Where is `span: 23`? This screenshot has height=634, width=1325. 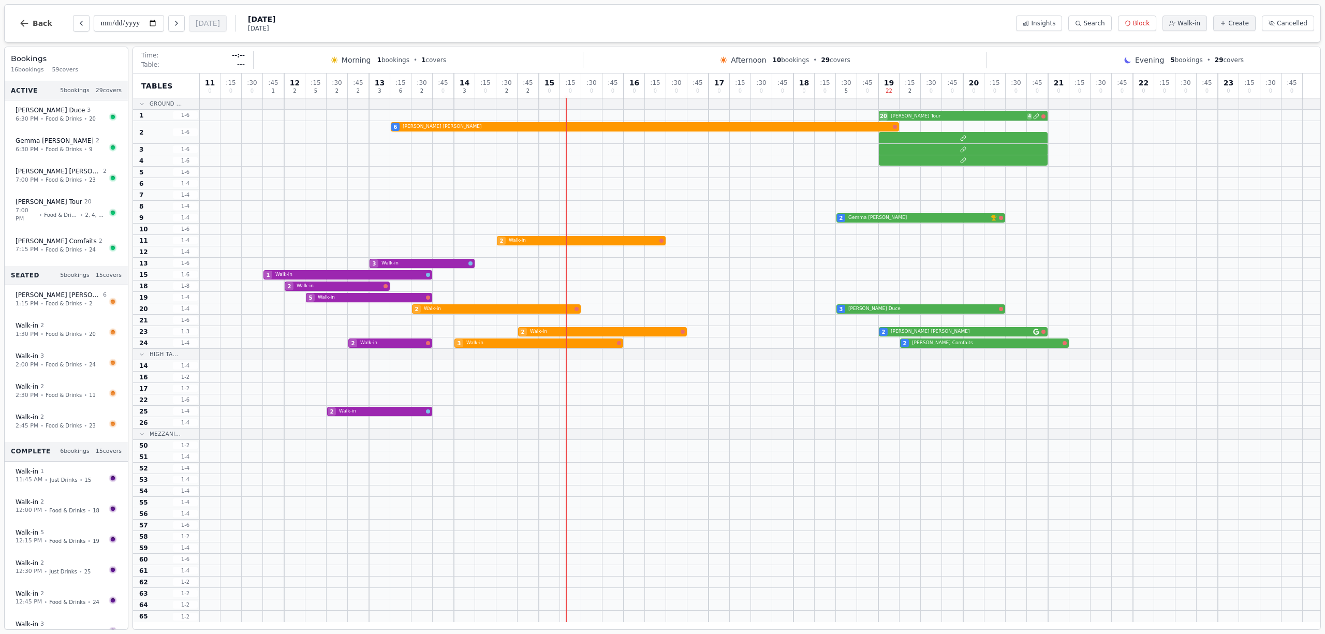
span: 23 is located at coordinates (1228, 83).